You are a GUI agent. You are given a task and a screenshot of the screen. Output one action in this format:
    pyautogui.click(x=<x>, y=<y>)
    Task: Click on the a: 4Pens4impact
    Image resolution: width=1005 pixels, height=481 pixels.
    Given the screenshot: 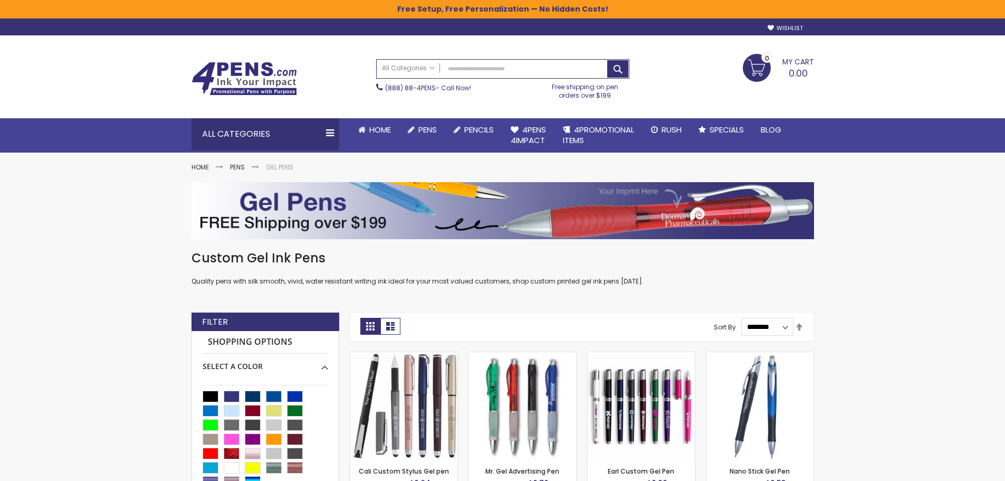 What is the action you would take?
    pyautogui.click(x=528, y=135)
    